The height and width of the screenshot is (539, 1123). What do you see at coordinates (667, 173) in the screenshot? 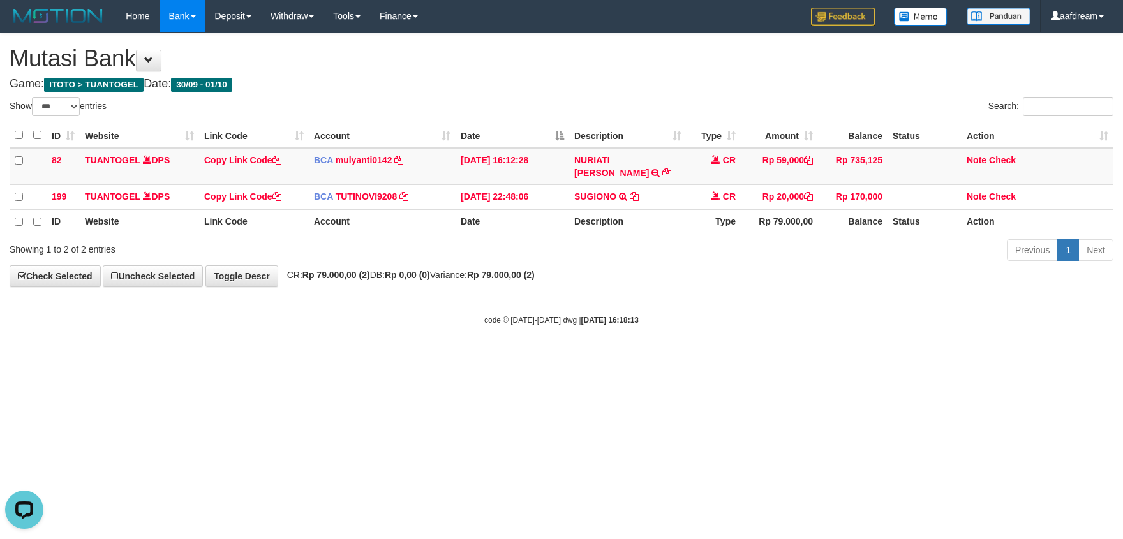
I see `a: Copy NURIATI GANS to clipboard` at bounding box center [667, 173].